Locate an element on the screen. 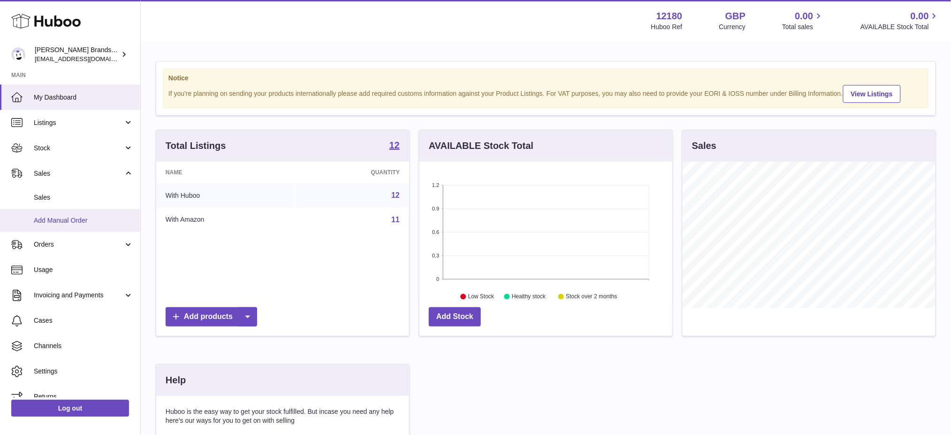 This screenshot has height=435, width=951. a: Log out is located at coordinates (70, 408).